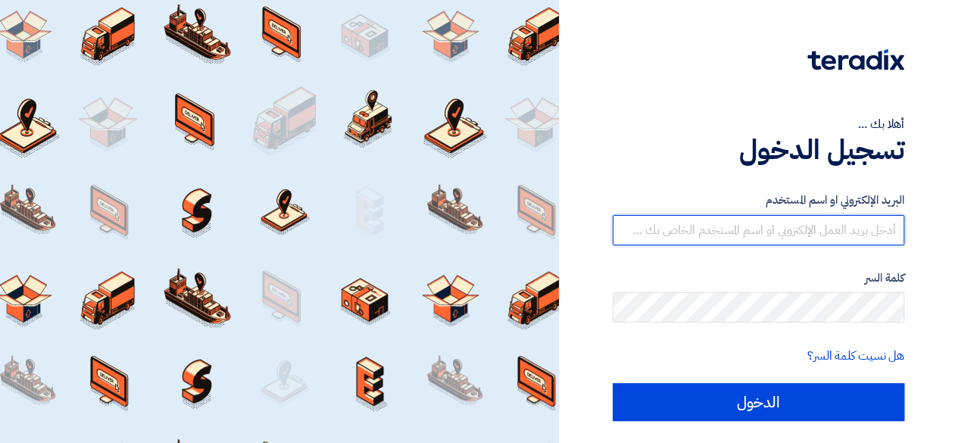 The height and width of the screenshot is (443, 958). What do you see at coordinates (758, 278) in the screenshot?
I see `label: كلمة السر` at bounding box center [758, 278].